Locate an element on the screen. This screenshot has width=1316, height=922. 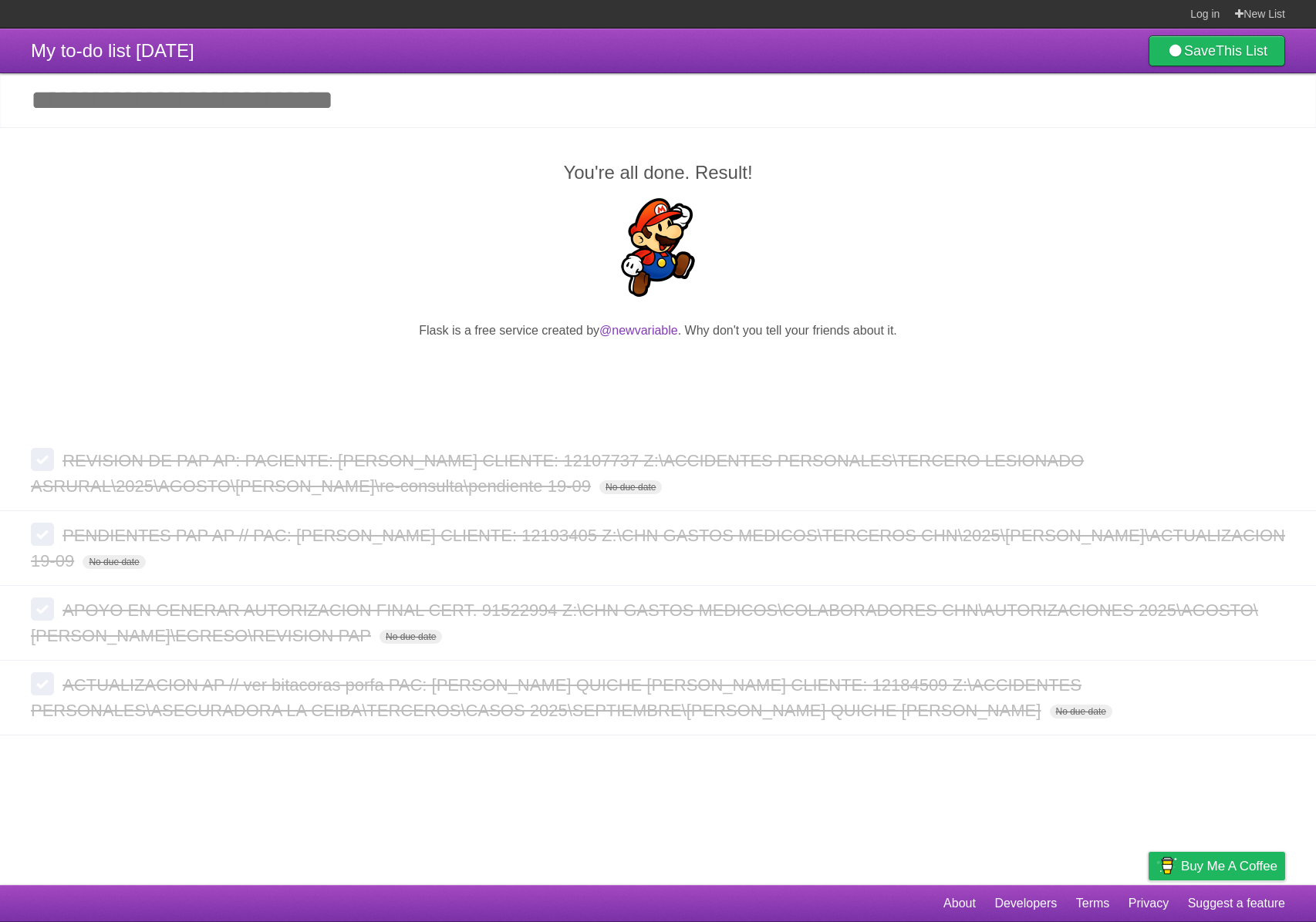
img: Buy me a coffee is located at coordinates (1167, 866).